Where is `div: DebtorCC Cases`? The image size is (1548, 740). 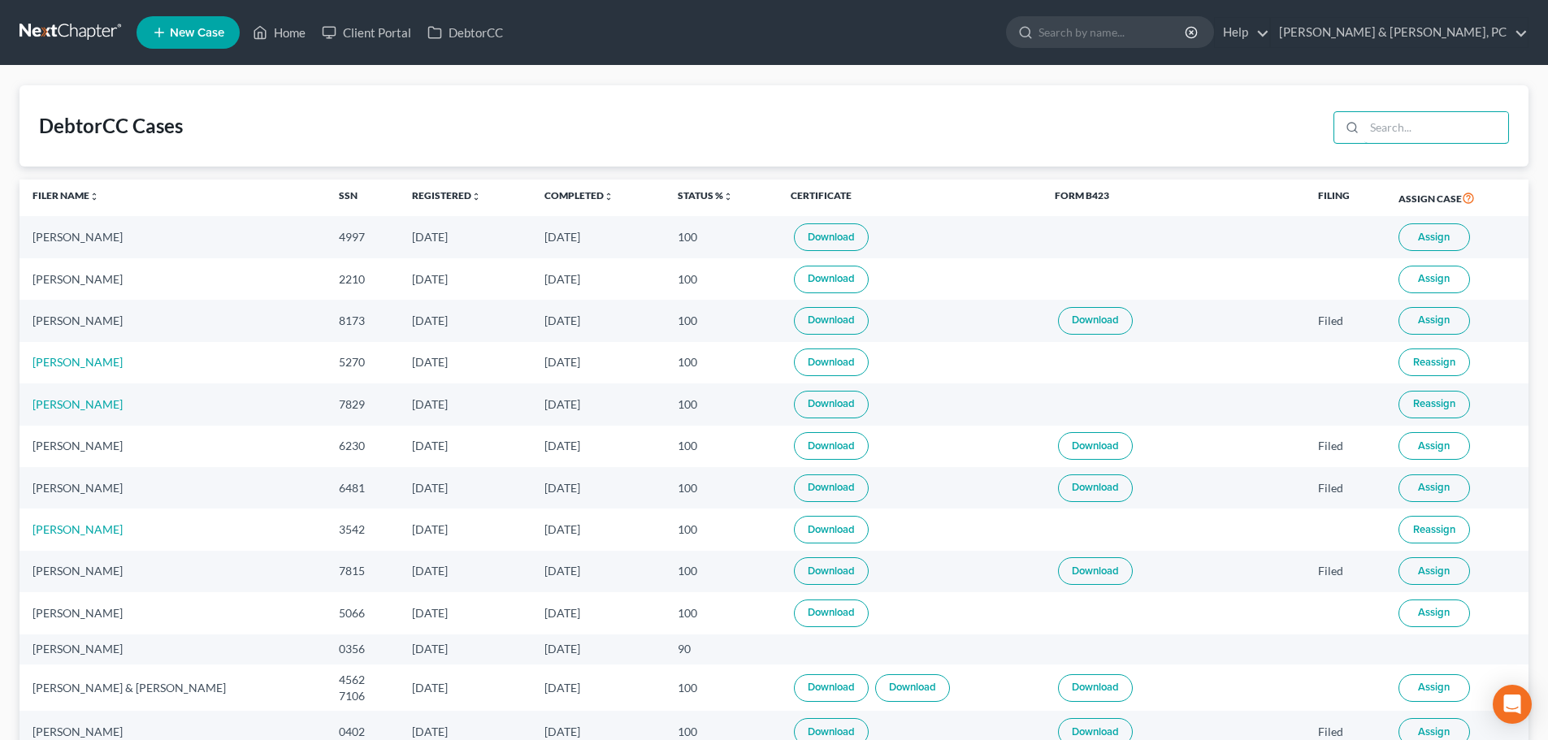 div: DebtorCC Cases is located at coordinates (110, 126).